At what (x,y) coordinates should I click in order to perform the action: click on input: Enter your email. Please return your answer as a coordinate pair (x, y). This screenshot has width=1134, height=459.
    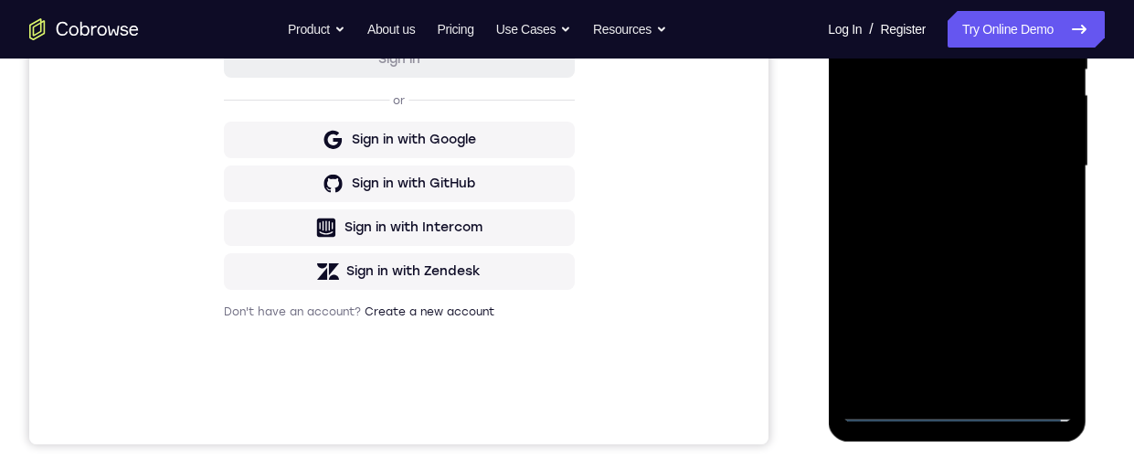
    Looking at the image, I should click on (370, 184).